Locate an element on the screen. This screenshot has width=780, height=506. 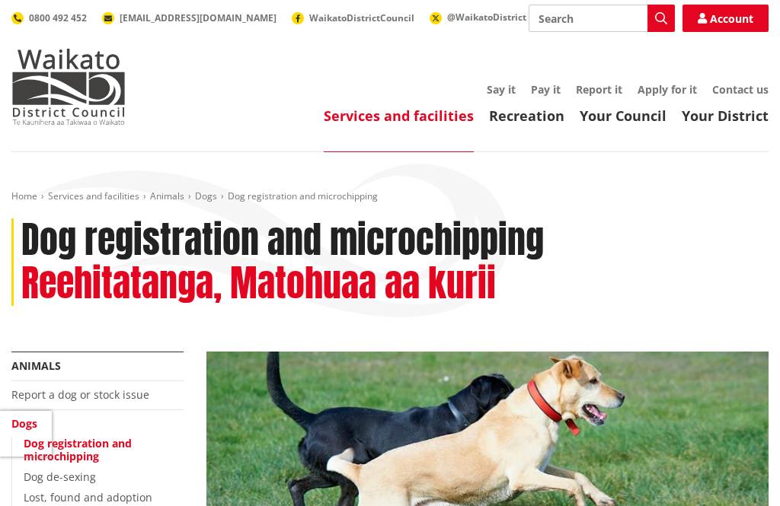
a: WaikatoDistrictCouncil is located at coordinates (353, 18).